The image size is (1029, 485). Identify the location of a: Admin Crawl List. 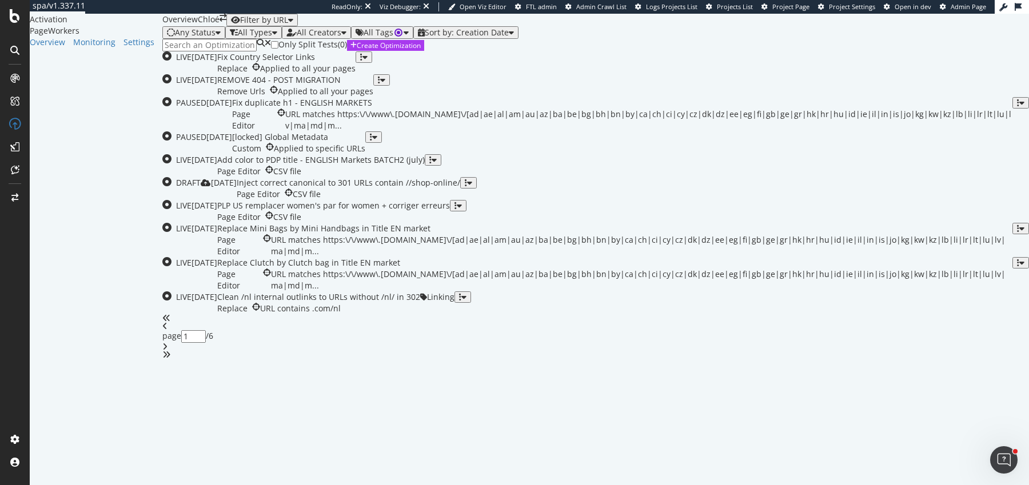
(596, 7).